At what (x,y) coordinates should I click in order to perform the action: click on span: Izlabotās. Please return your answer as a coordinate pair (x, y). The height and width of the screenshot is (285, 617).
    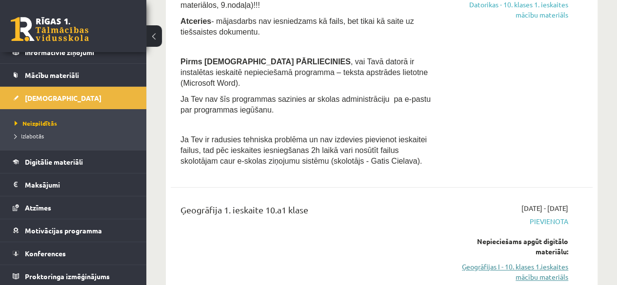
    Looking at the image, I should click on (29, 136).